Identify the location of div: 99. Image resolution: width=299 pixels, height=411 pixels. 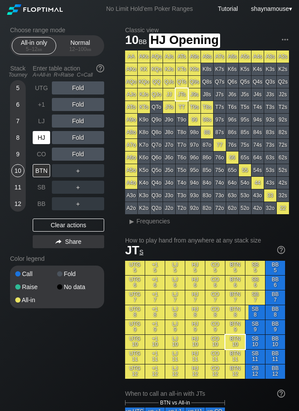
(194, 120).